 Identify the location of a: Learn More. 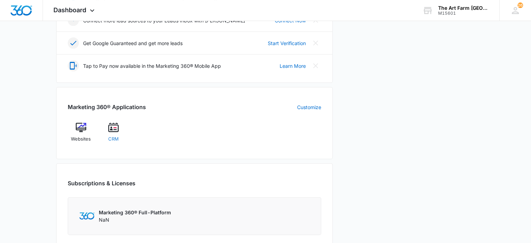
(293, 66).